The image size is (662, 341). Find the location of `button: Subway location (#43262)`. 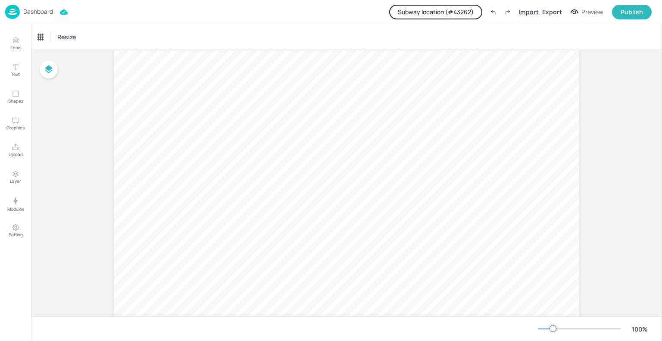

button: Subway location (#43262) is located at coordinates (436, 12).